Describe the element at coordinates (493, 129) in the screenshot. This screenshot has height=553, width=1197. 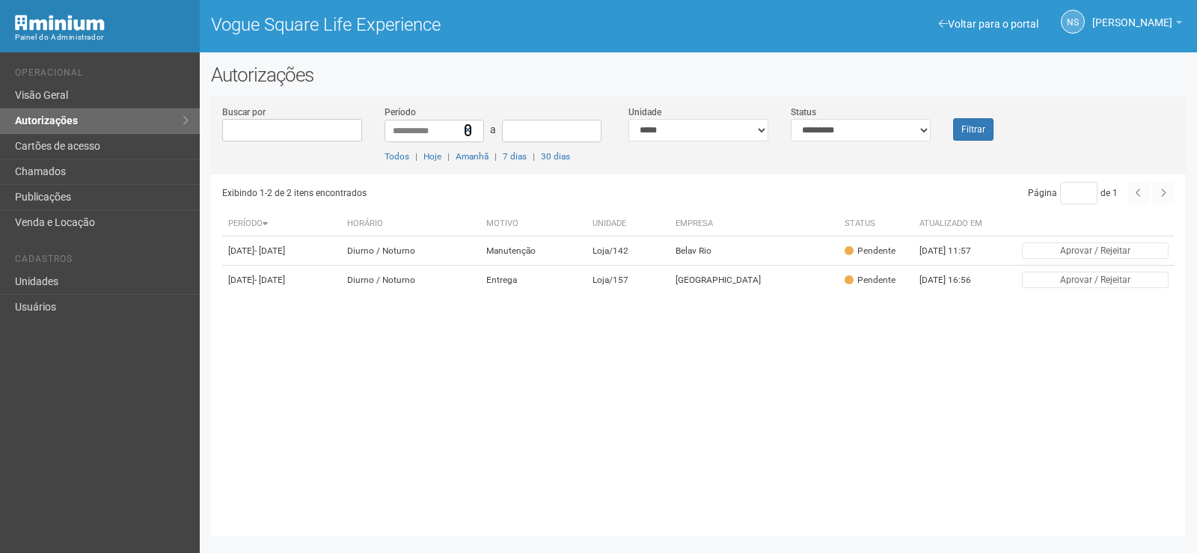
I see `span: a` at that location.